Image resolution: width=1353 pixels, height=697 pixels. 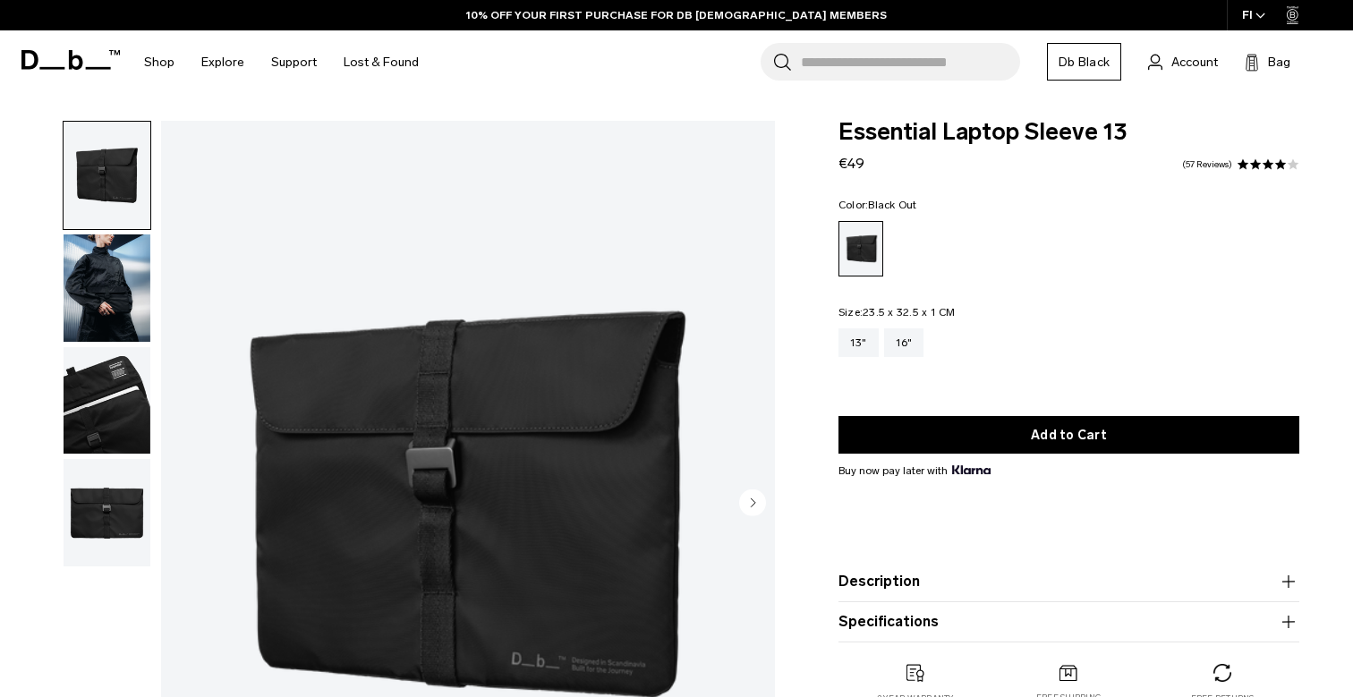 I want to click on a: 13", so click(x=858, y=343).